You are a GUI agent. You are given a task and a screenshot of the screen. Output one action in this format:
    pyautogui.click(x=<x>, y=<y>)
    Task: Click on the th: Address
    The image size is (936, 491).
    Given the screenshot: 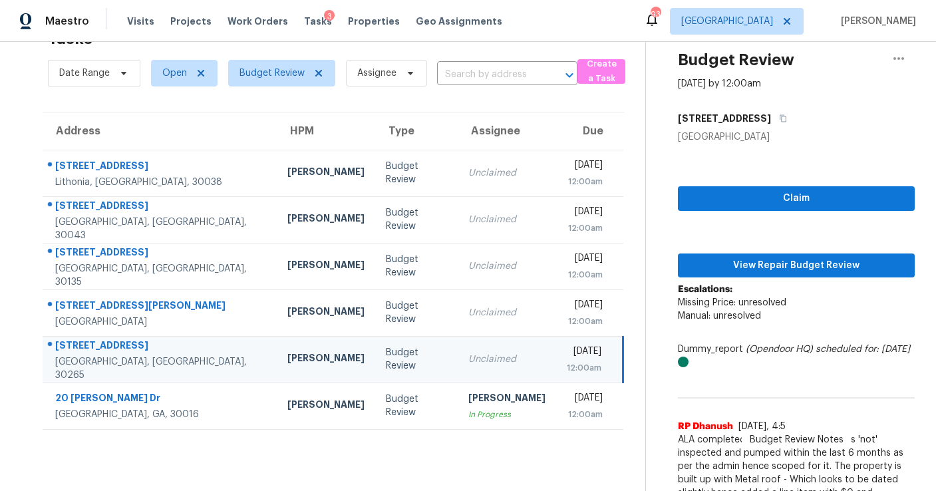 What is the action you would take?
    pyautogui.click(x=160, y=131)
    